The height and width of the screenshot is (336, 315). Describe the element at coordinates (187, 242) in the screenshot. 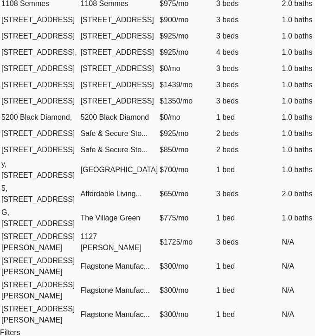

I see `div: $1725/mo` at that location.